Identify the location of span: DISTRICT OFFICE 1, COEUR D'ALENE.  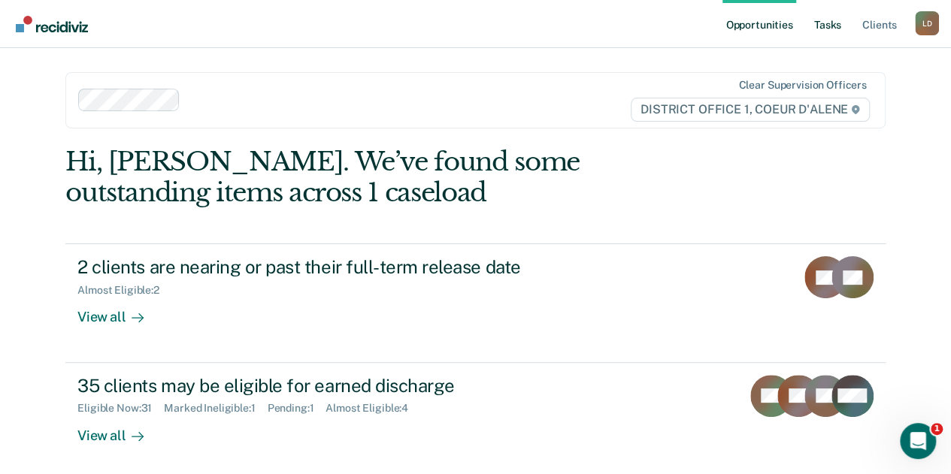
(750, 110).